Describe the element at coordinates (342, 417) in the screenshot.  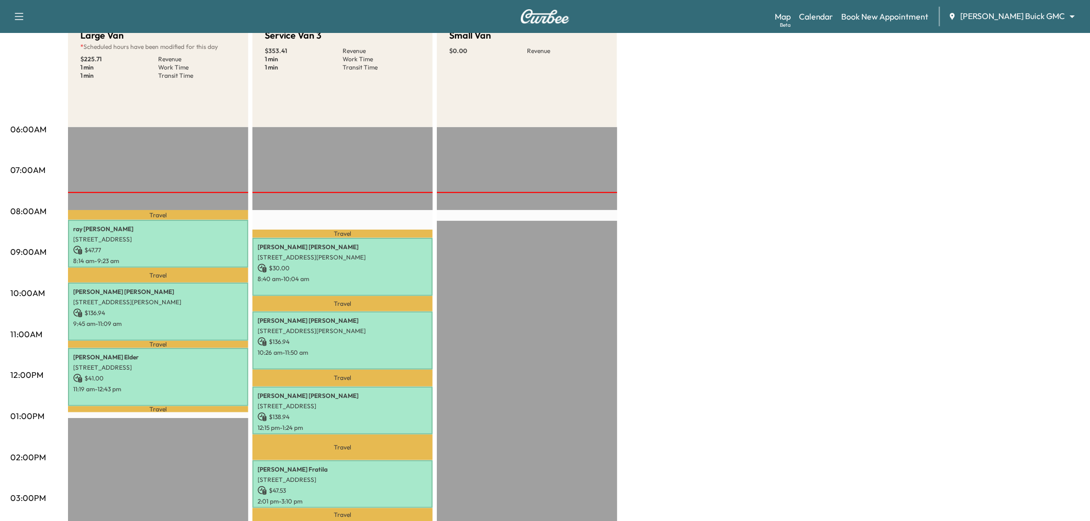
I see `p: $ 138.94` at that location.